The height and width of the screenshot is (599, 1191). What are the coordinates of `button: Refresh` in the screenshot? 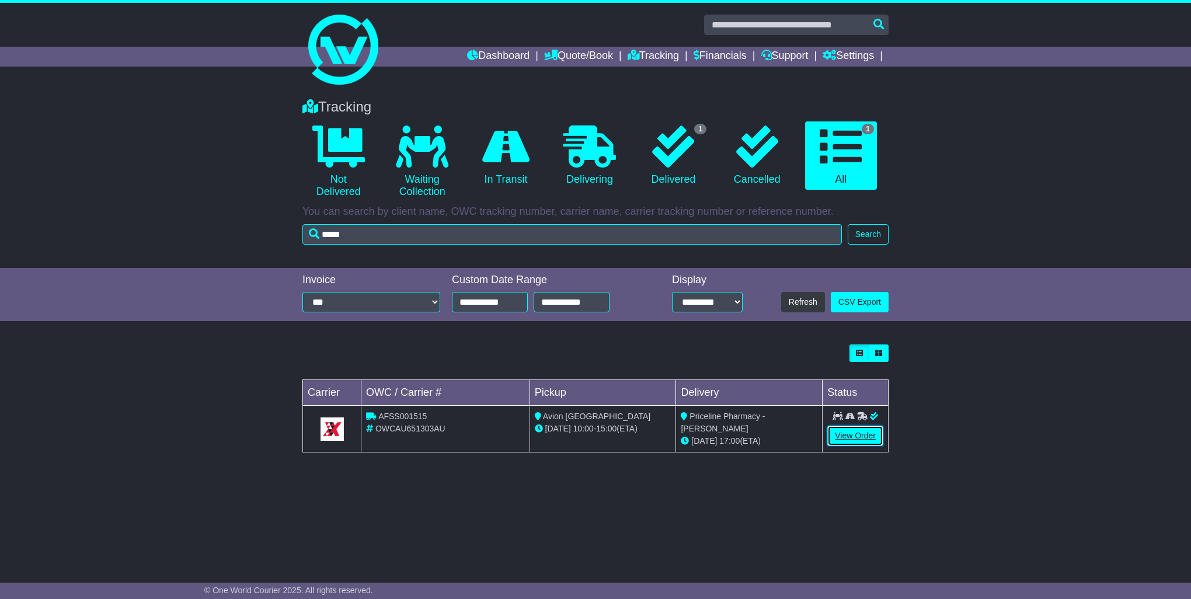 It's located at (803, 302).